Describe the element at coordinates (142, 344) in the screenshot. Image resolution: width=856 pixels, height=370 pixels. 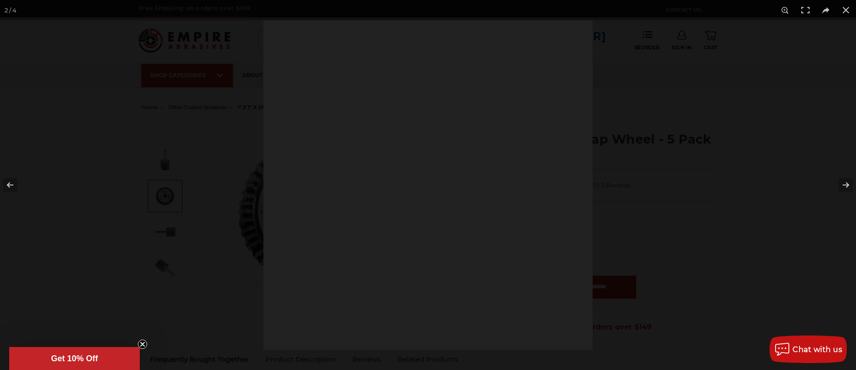
I see `button: Close teaser` at that location.